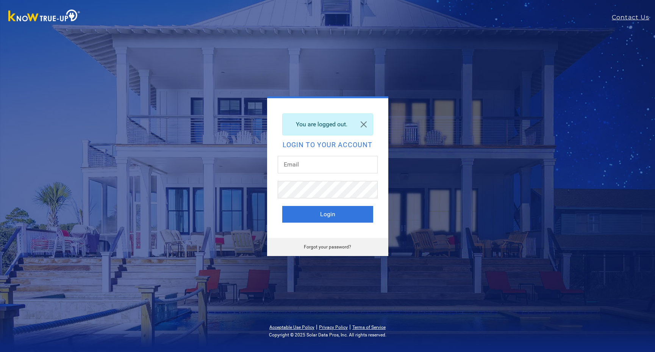  Describe the element at coordinates (333, 327) in the screenshot. I see `a: Privacy Policy` at that location.